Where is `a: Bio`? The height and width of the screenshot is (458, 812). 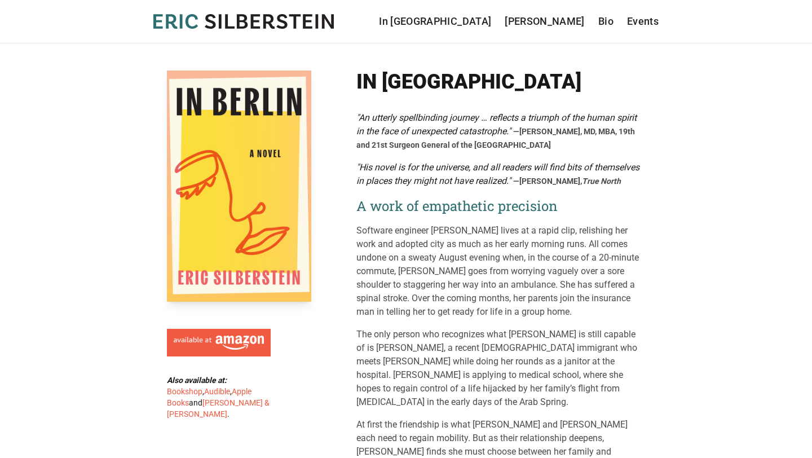 a: Bio is located at coordinates (605, 21).